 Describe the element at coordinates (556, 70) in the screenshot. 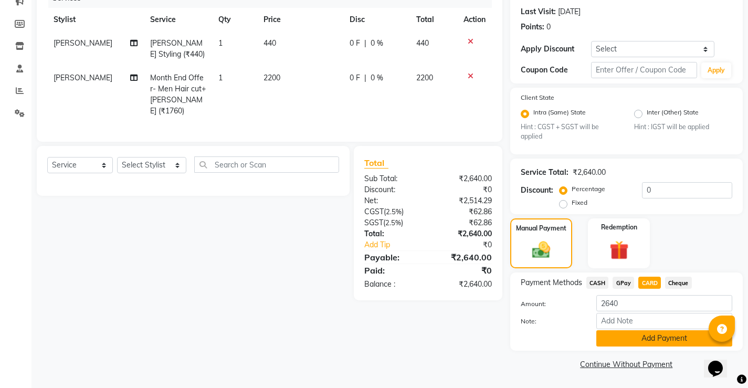

I see `div: Coupon Code` at that location.